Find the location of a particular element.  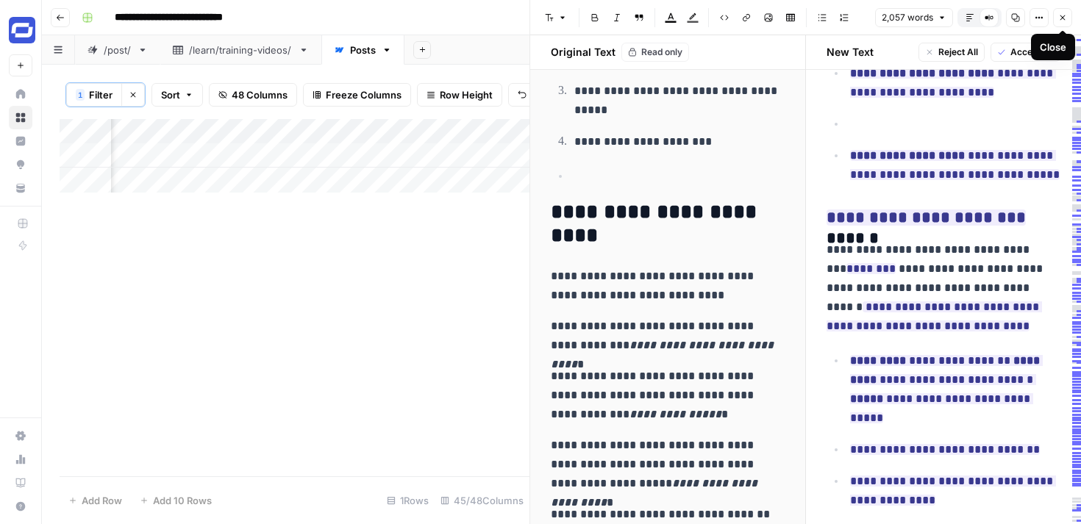

button: Sort is located at coordinates (177, 95).